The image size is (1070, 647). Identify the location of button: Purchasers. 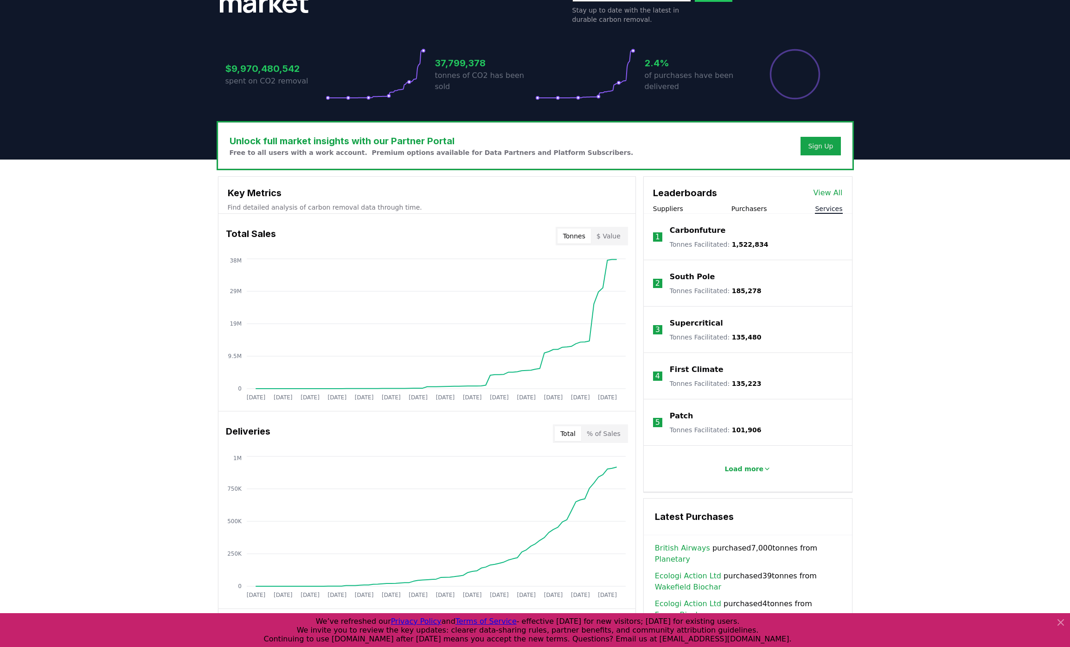
(749, 209).